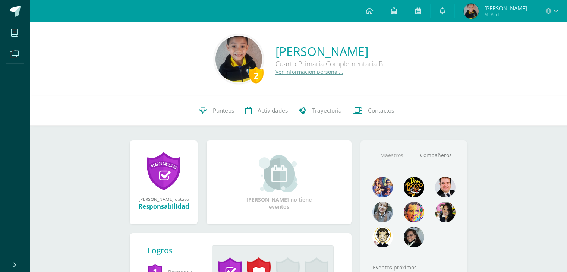 The image size is (567, 272). Describe the element at coordinates (327, 110) in the screenshot. I see `span: Trayectoria` at that location.